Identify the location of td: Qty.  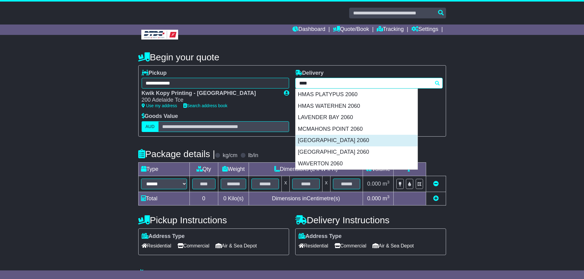
(204, 169).